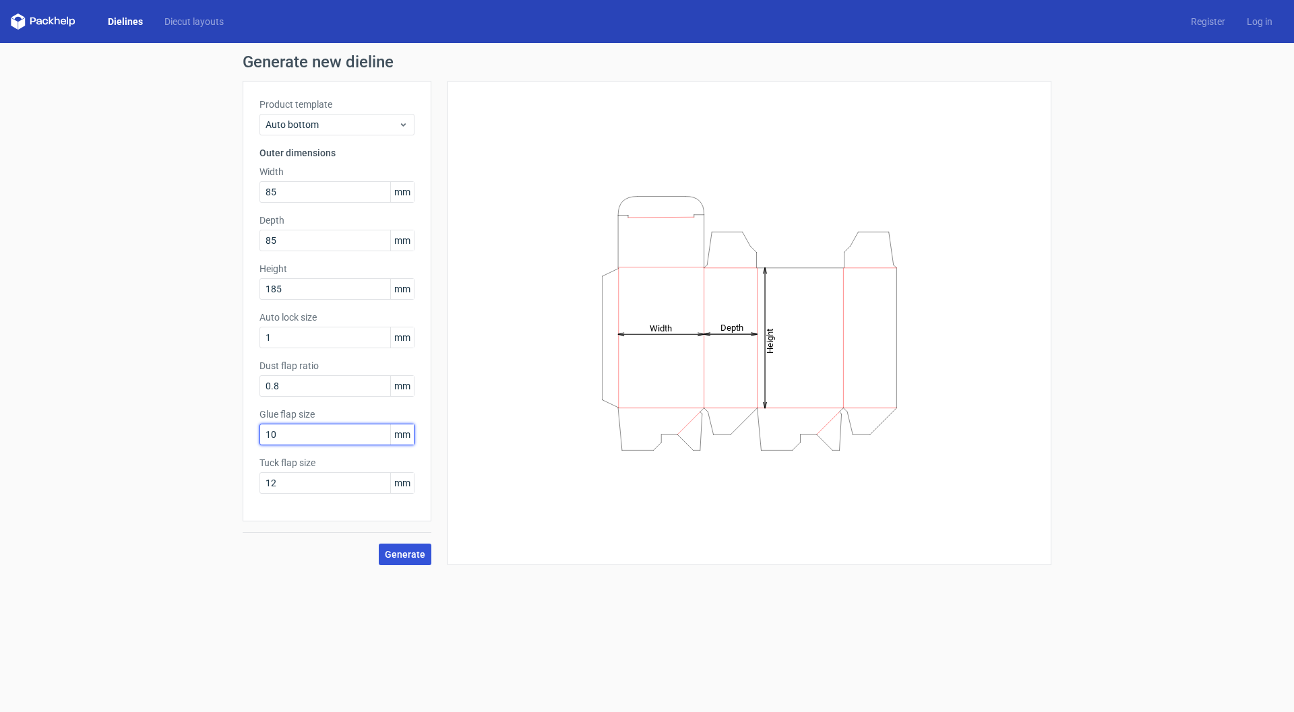 This screenshot has width=1294, height=712. What do you see at coordinates (337, 153) in the screenshot?
I see `h3: Outer dimensions` at bounding box center [337, 153].